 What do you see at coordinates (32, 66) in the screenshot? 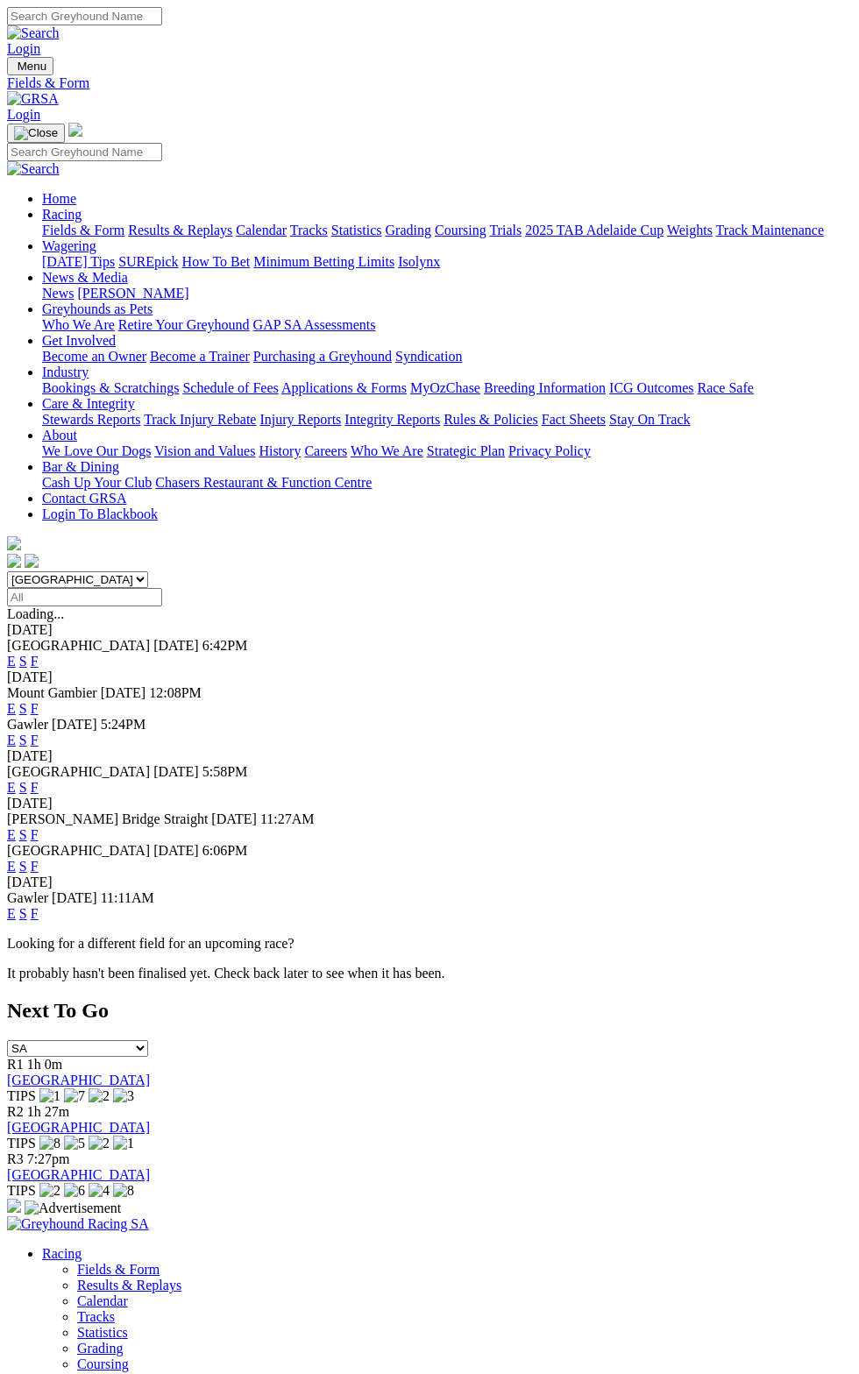
I see `span: Menu` at bounding box center [32, 66].